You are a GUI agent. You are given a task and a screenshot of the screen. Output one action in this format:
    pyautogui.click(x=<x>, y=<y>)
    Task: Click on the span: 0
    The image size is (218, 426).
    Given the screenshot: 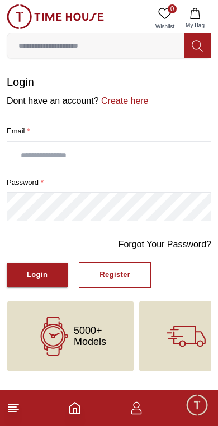 What is the action you would take?
    pyautogui.click(x=172, y=9)
    